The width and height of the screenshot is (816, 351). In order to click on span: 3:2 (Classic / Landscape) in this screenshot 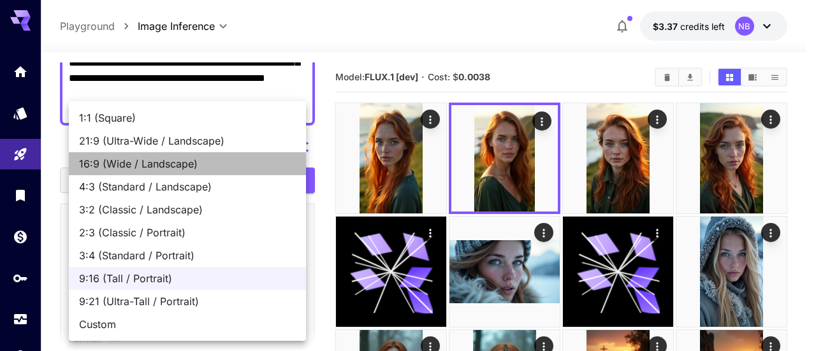, I will do `click(188, 210)`.